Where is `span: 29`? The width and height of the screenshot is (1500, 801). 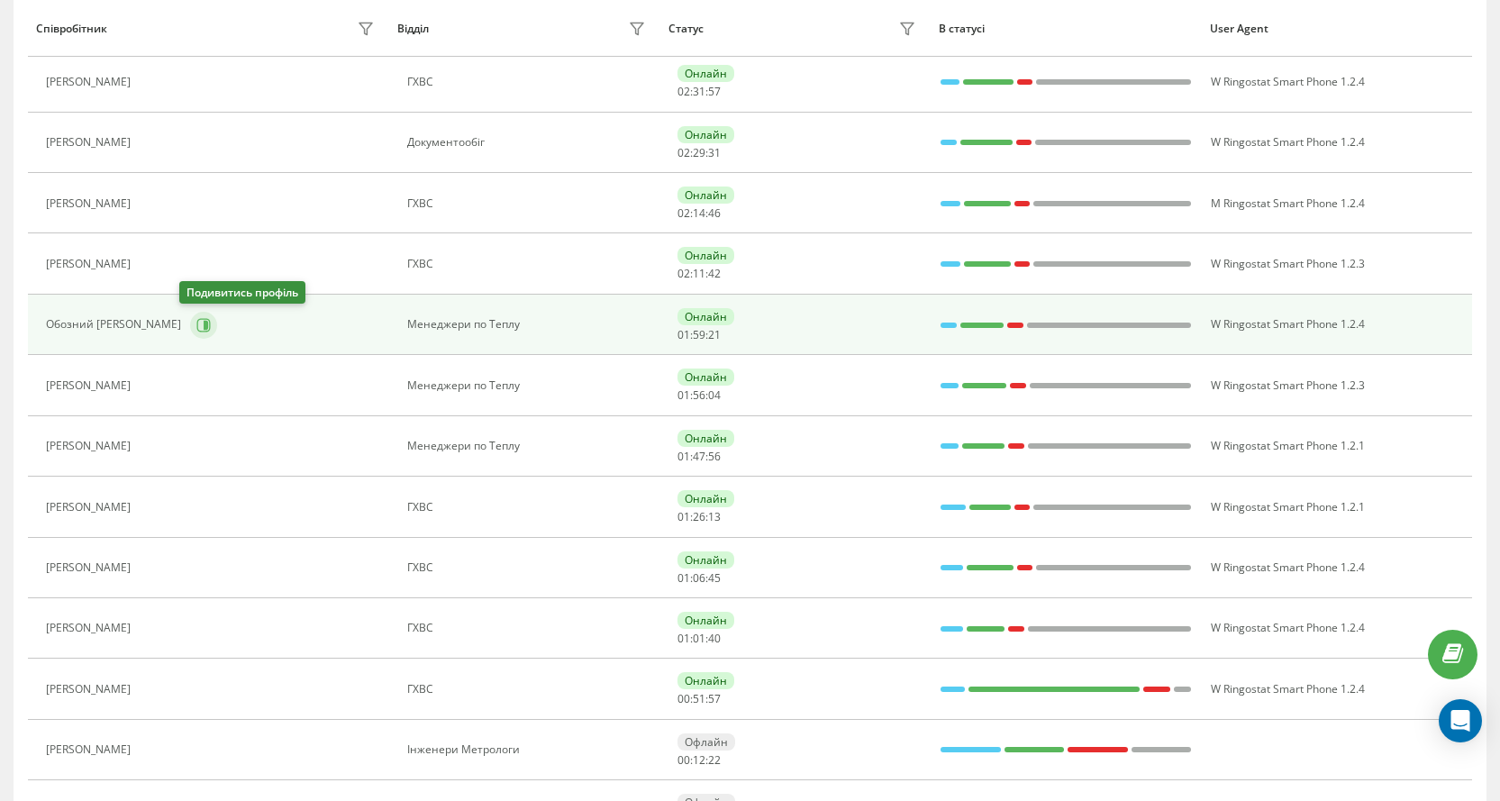 span: 29 is located at coordinates (699, 152).